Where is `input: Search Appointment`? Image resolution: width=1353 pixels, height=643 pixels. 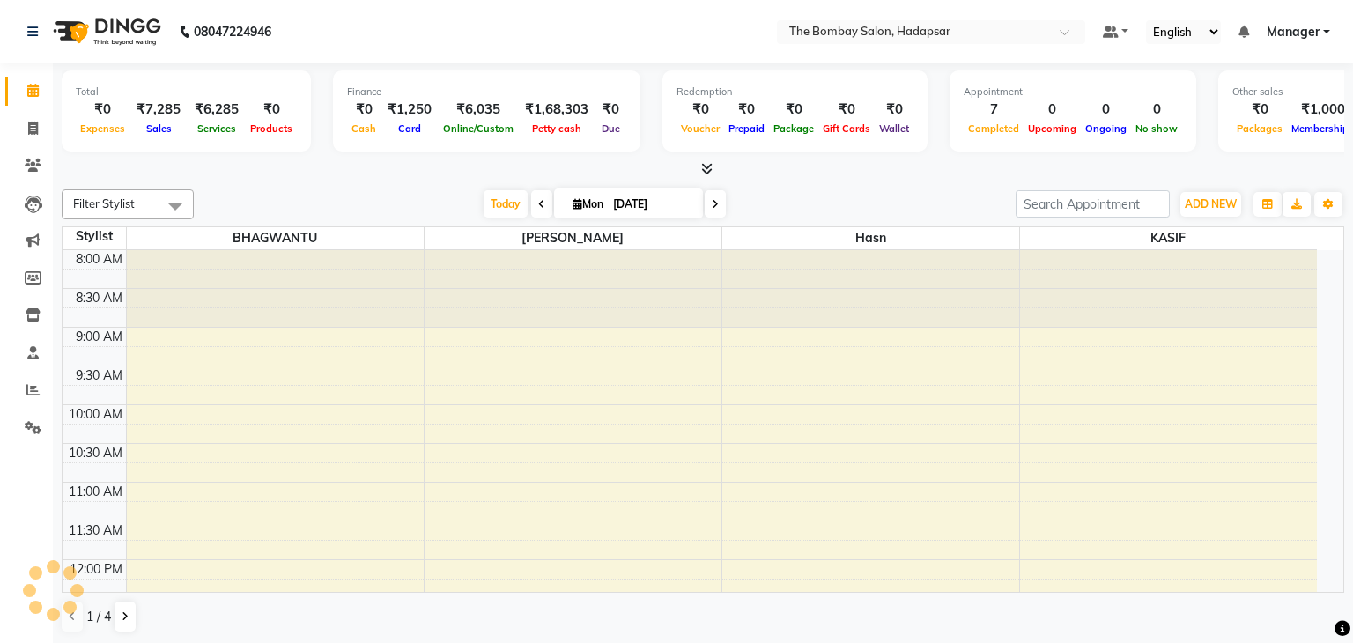 input: Search Appointment is located at coordinates (1092, 204).